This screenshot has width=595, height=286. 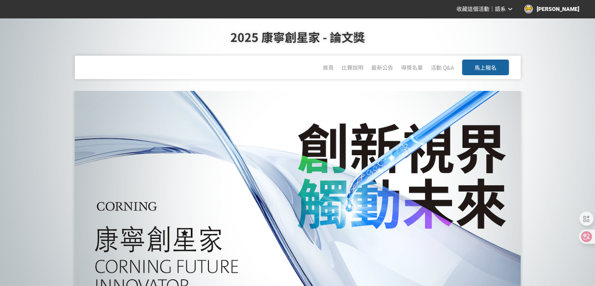 I want to click on a: 活動 Q&A, so click(x=443, y=67).